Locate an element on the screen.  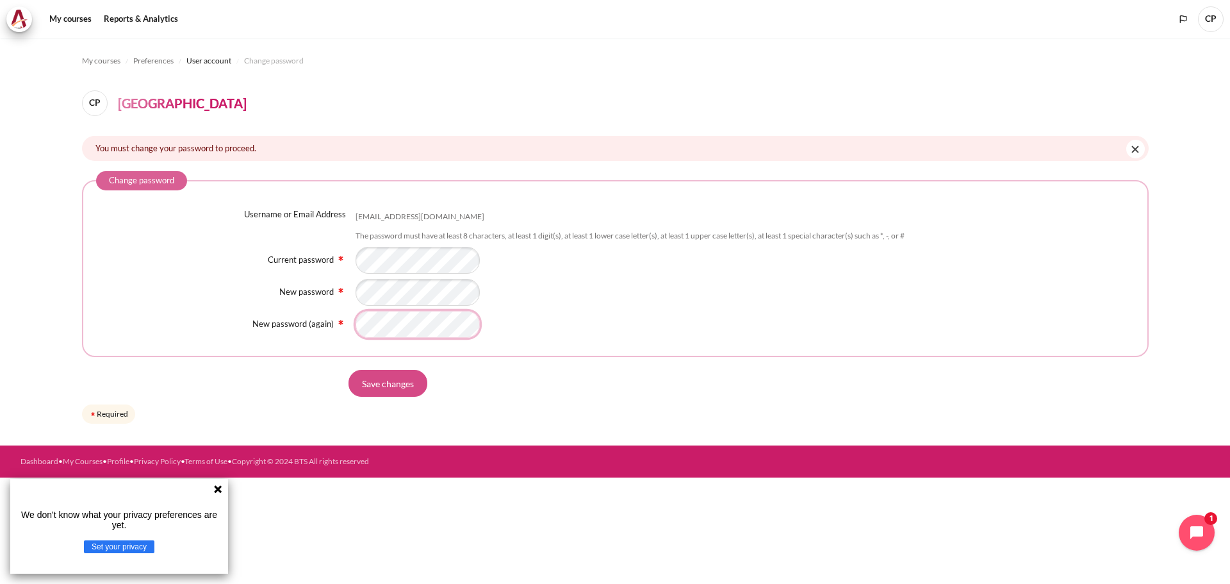
a: Reports & Analytics is located at coordinates (141, 19).